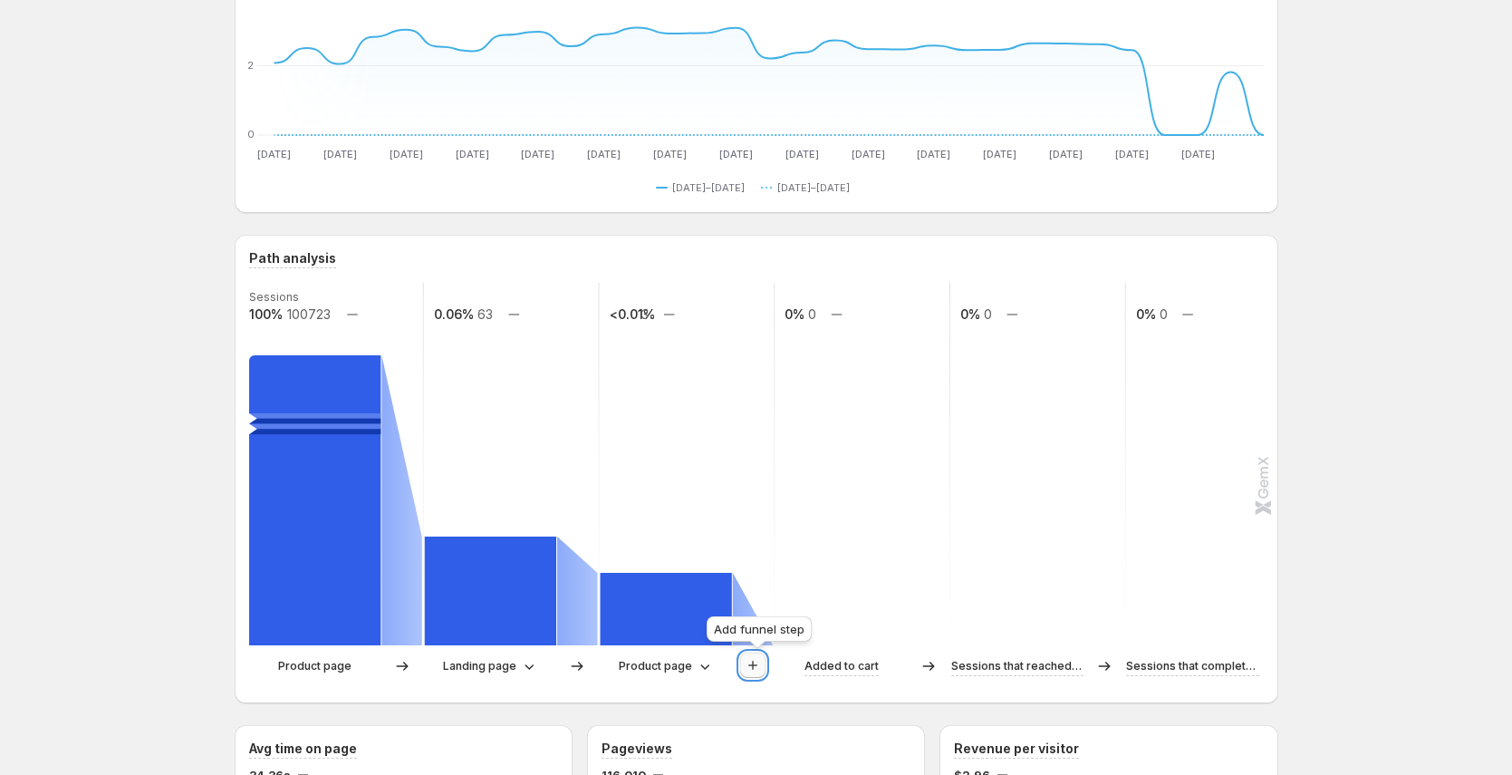 Image resolution: width=1512 pixels, height=775 pixels. What do you see at coordinates (479, 666) in the screenshot?
I see `p: Landing page` at bounding box center [479, 666].